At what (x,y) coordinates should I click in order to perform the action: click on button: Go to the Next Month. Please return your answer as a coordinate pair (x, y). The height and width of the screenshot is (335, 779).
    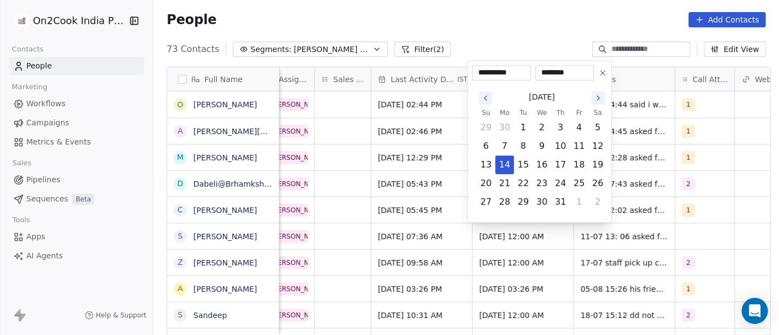
    Looking at the image, I should click on (598, 98).